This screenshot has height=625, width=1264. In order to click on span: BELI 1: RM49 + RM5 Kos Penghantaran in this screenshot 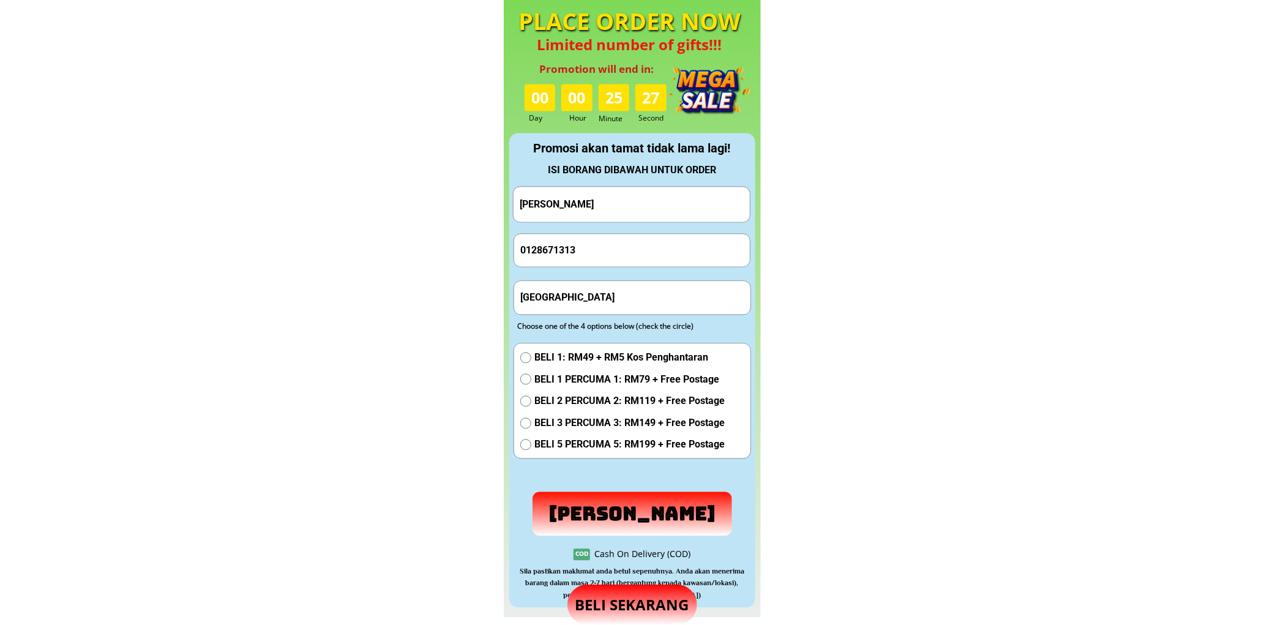, I will do `click(629, 357)`.